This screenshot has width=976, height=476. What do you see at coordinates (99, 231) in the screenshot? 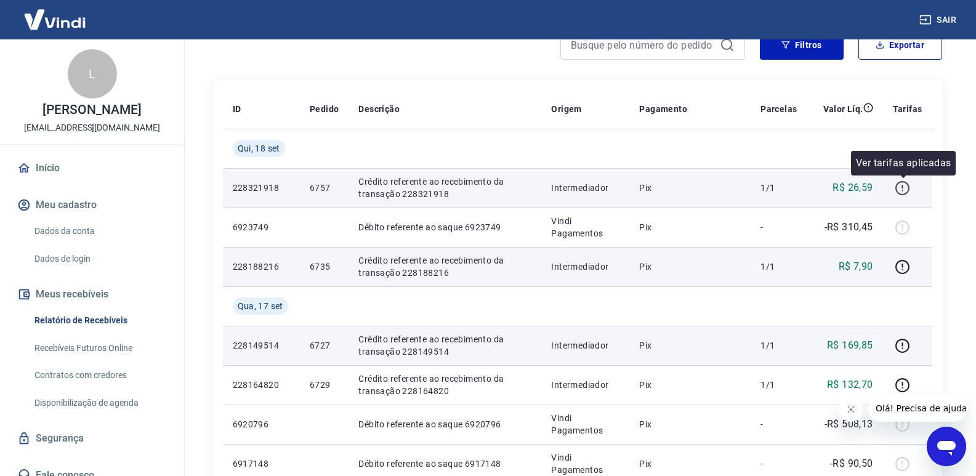
I see `a: Dados da conta` at bounding box center [99, 231].